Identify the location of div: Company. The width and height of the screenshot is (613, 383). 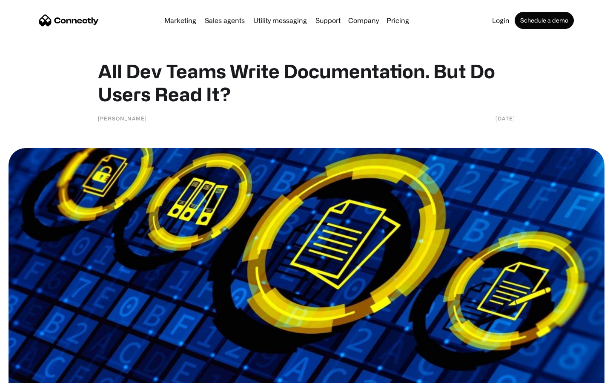
(364, 20).